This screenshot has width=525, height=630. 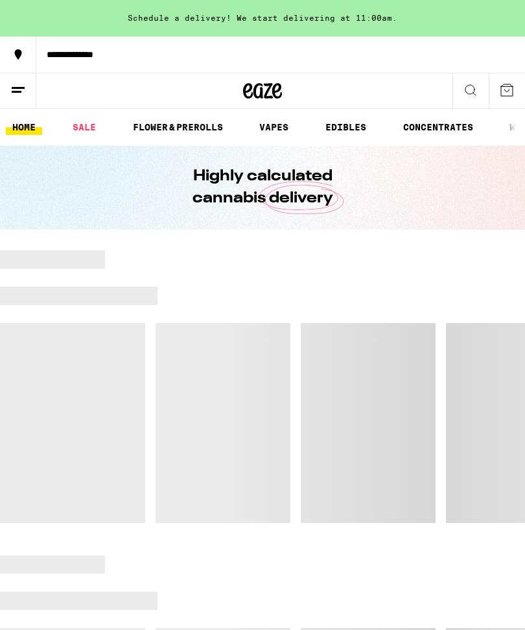 I want to click on a: EDIBLES, so click(x=346, y=127).